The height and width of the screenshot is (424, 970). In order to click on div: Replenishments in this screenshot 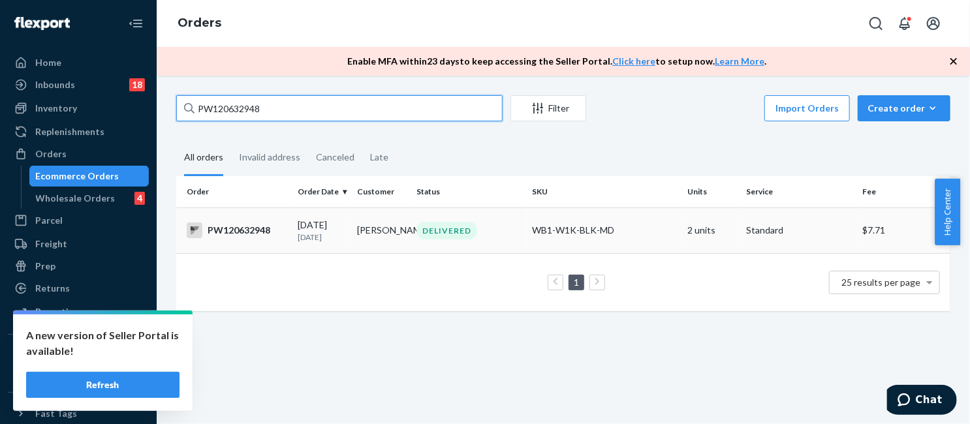, I will do `click(70, 132)`.